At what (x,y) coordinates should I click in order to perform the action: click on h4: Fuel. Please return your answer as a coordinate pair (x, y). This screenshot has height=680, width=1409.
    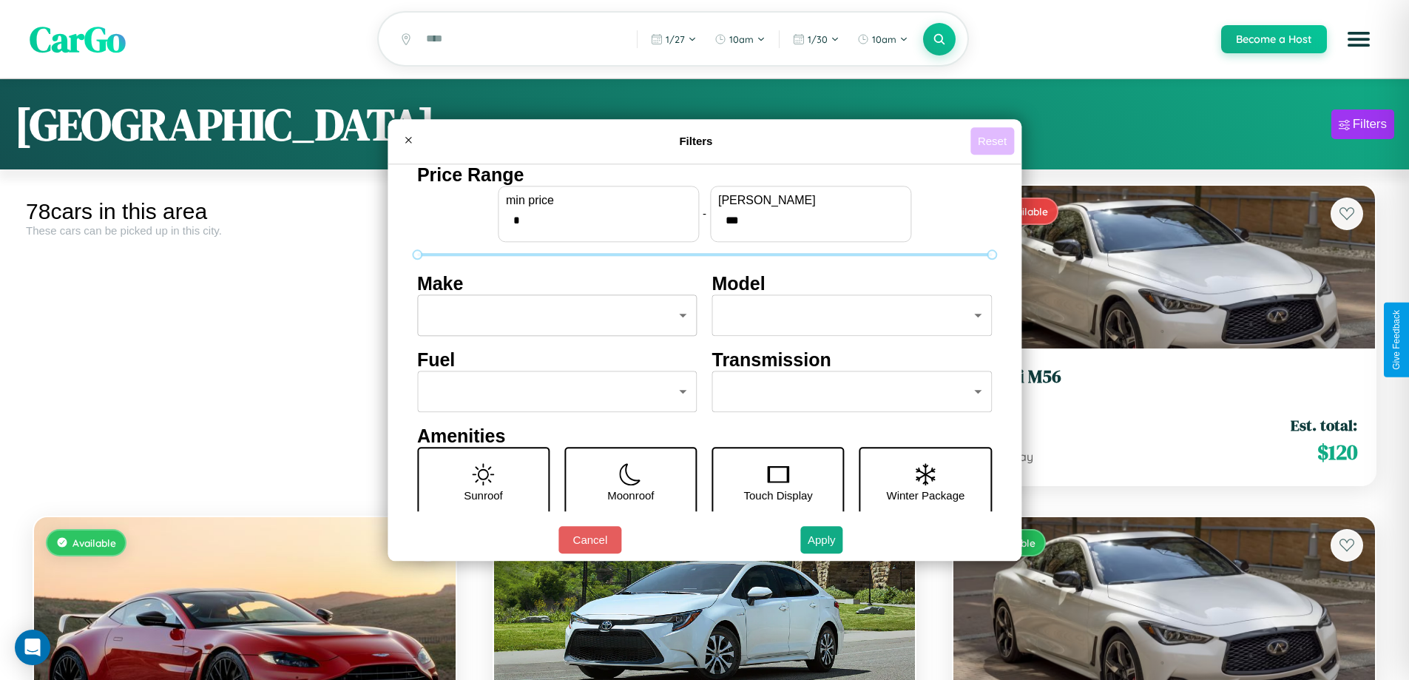
    Looking at the image, I should click on (557, 359).